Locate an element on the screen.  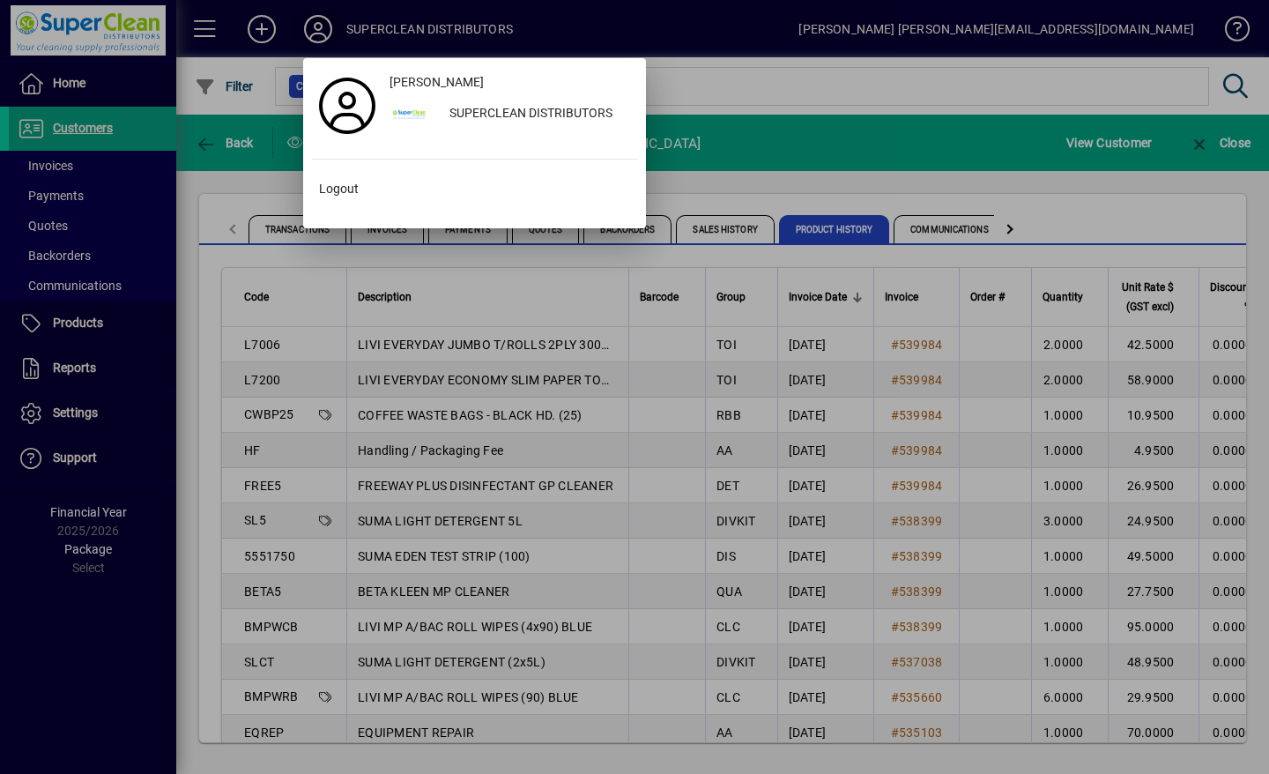
button: SUPERCLEAN DISTRIBUTORS is located at coordinates (509, 115).